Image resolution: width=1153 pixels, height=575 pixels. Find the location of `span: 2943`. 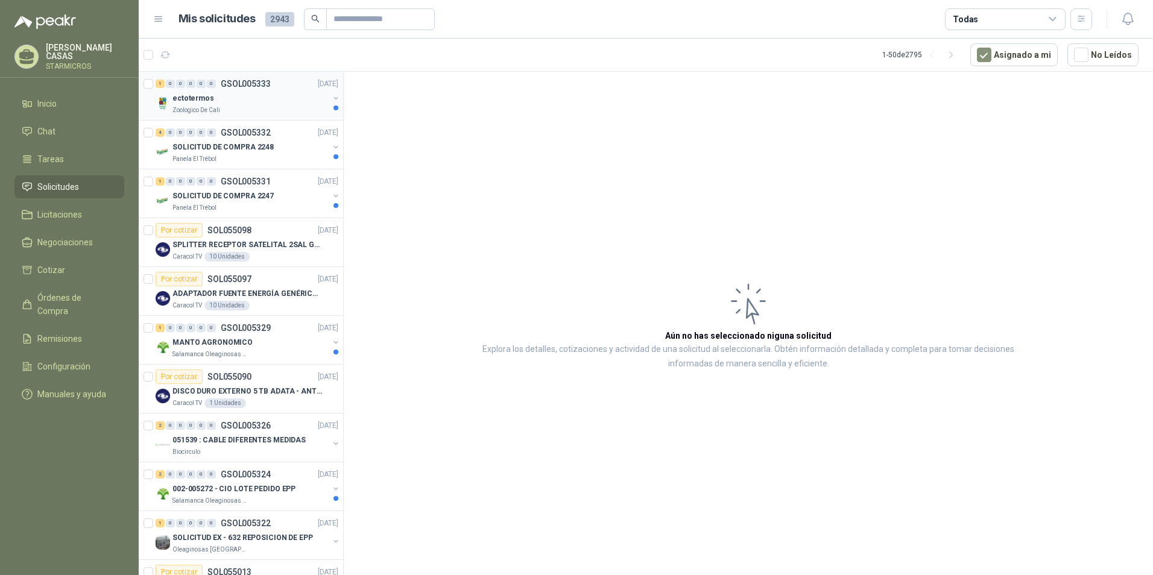

span: 2943 is located at coordinates (280, 19).